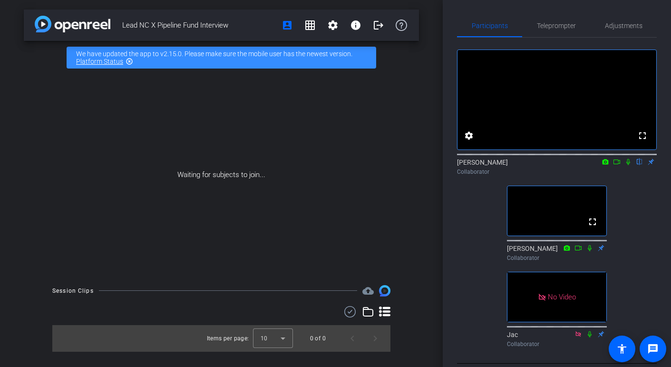 The height and width of the screenshot is (367, 671). I want to click on div: Waiting for subjects to join..., so click(221, 175).